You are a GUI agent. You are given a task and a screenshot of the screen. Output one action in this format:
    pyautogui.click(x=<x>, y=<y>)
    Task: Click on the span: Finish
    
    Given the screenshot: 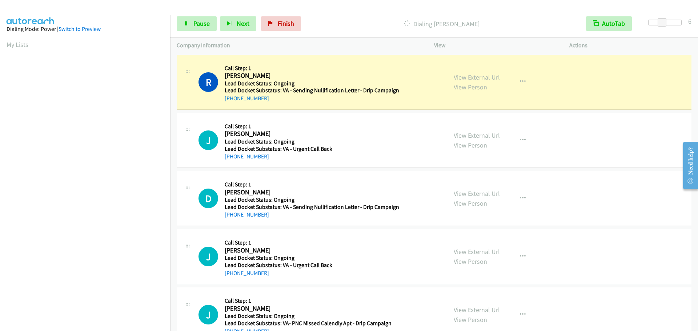 What is the action you would take?
    pyautogui.click(x=286, y=23)
    